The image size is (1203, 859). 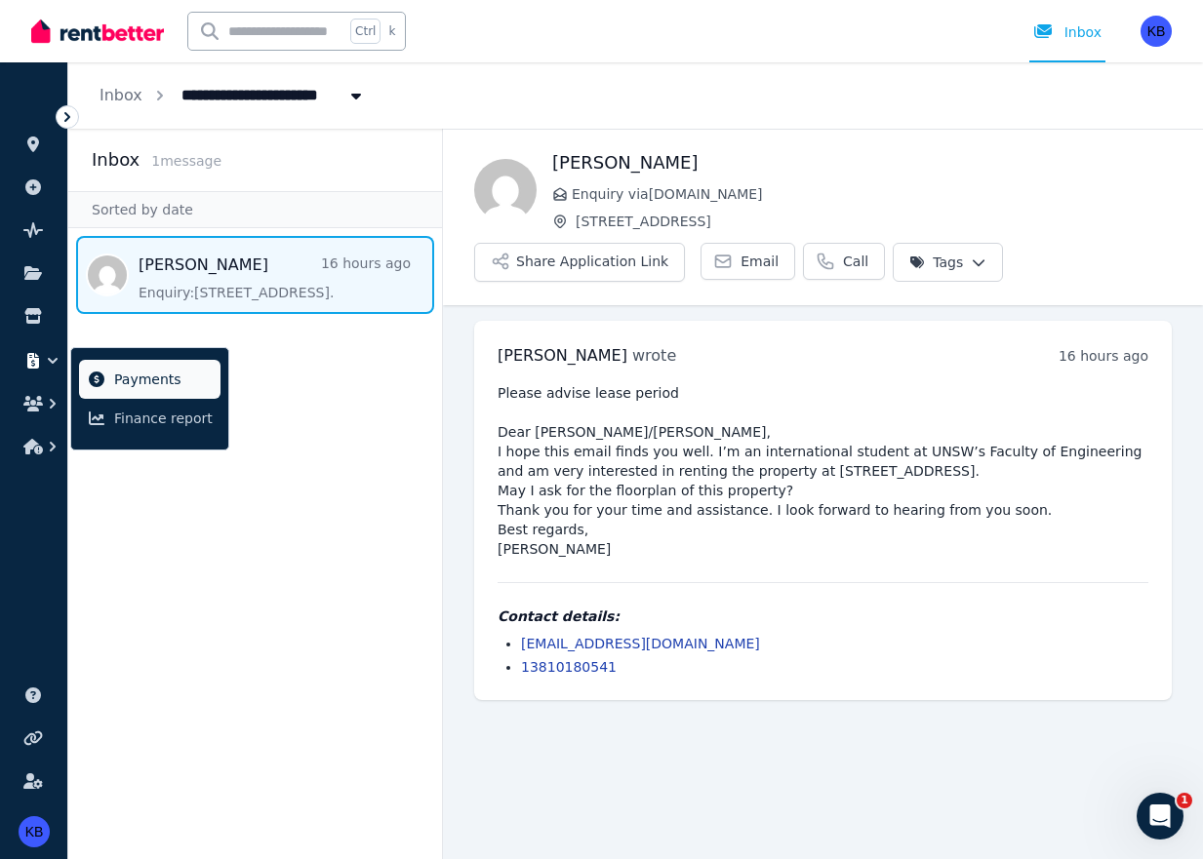 What do you see at coordinates (747, 261) in the screenshot?
I see `a: Email` at bounding box center [747, 261].